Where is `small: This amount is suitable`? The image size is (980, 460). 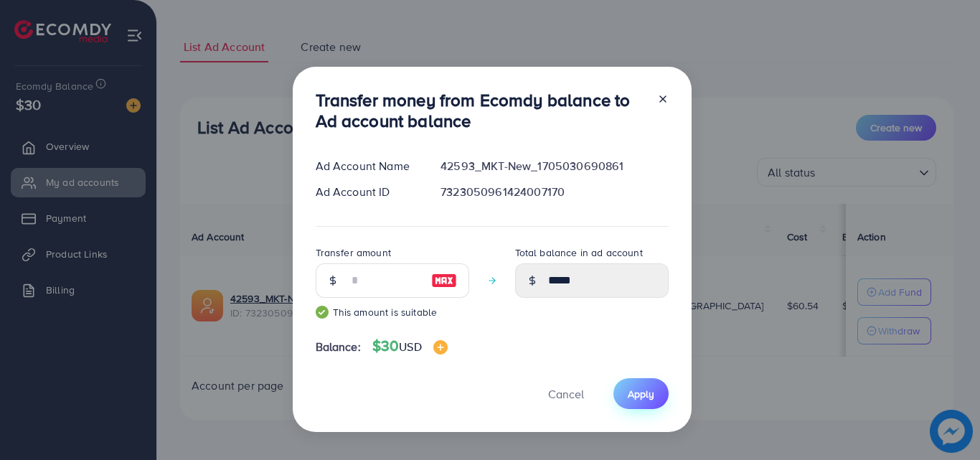 small: This amount is suitable is located at coordinates (392, 312).